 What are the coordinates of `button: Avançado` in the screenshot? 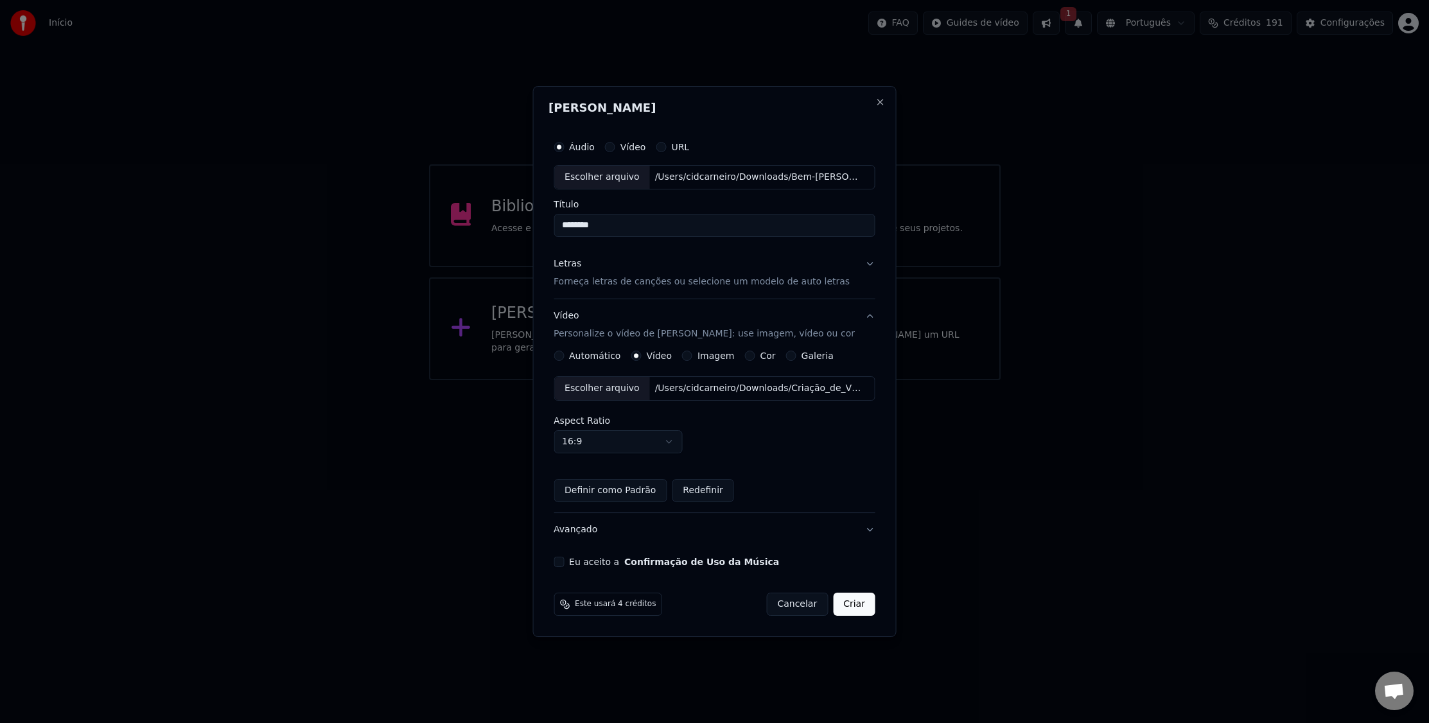 It's located at (714, 530).